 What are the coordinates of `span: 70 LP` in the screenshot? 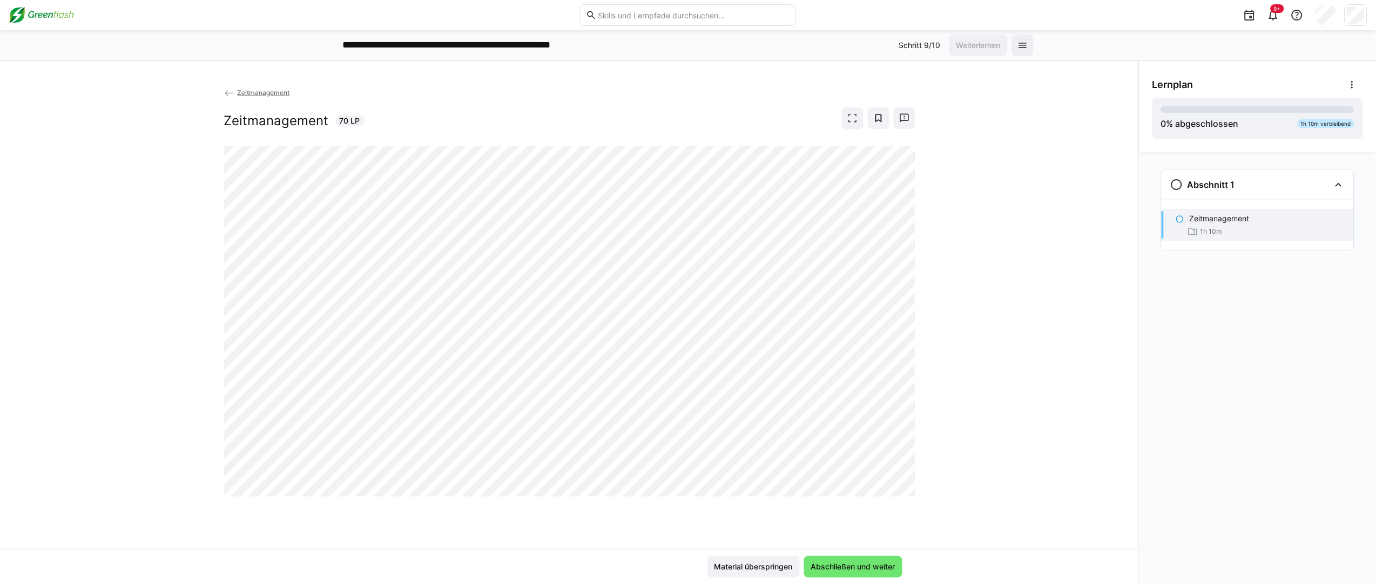 It's located at (350, 121).